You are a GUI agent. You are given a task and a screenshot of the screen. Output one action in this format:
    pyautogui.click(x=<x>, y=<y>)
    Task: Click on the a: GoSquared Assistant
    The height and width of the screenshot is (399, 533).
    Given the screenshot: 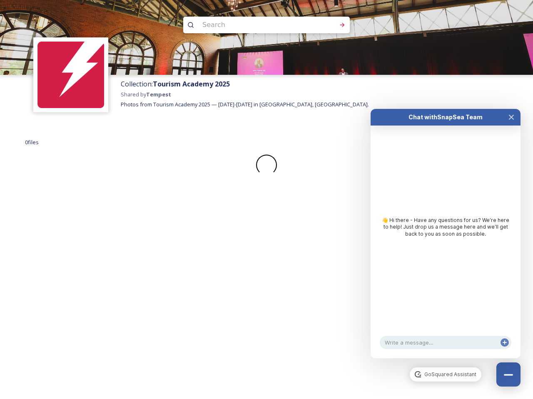 What is the action you would take?
    pyautogui.click(x=445, y=375)
    